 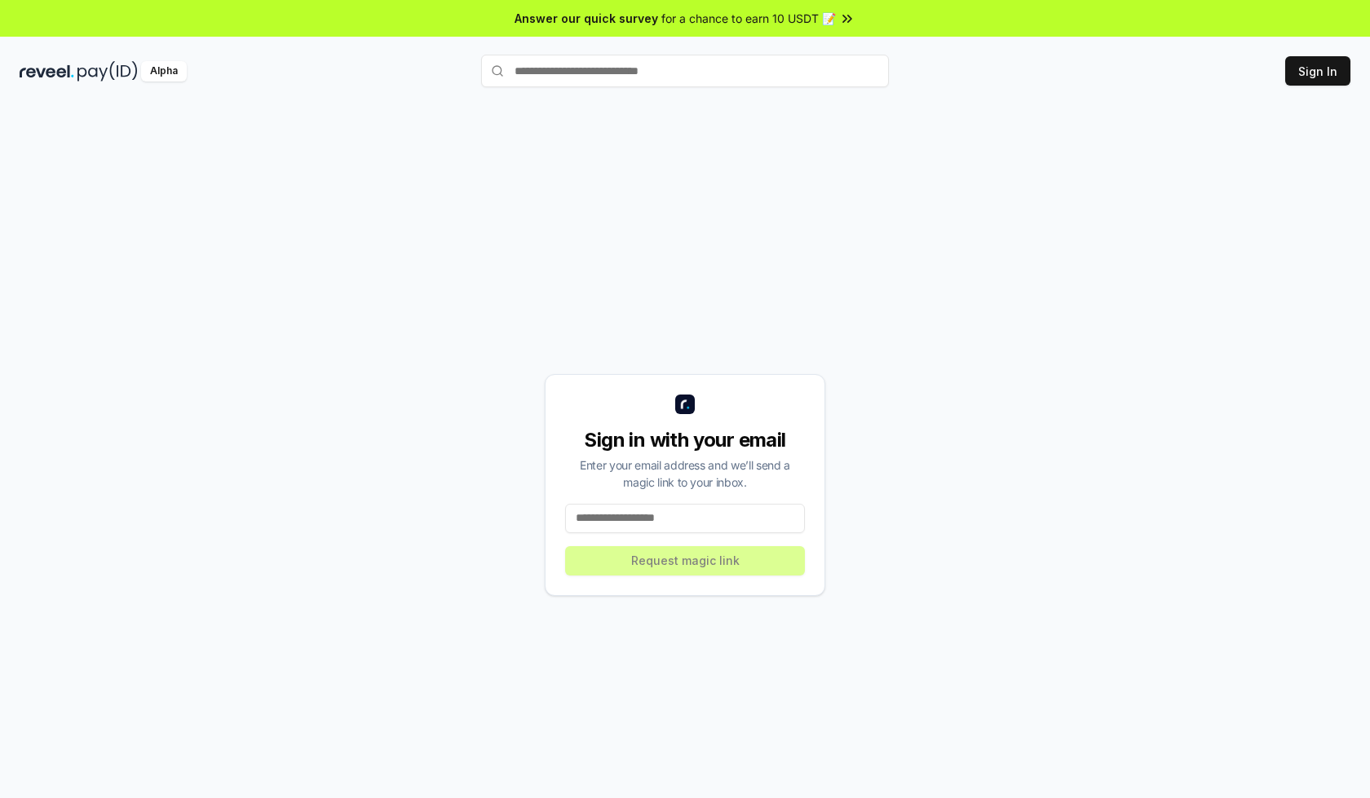 I want to click on button: Sign In, so click(x=1318, y=71).